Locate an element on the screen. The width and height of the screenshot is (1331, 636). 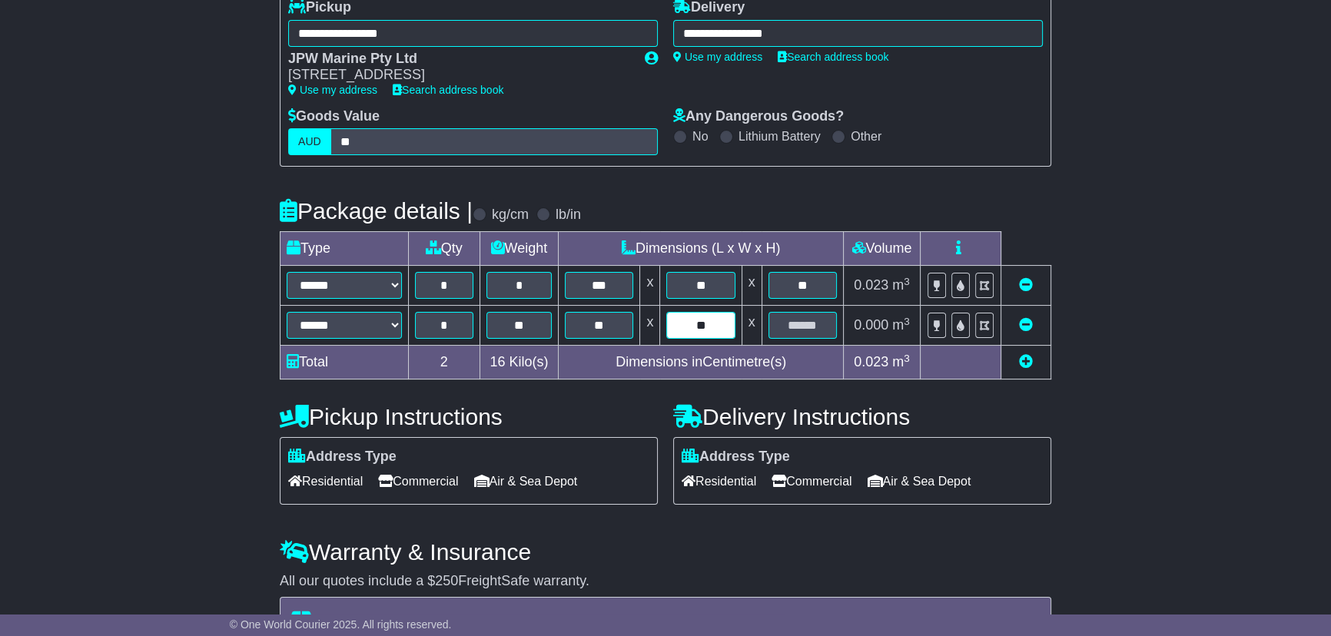
td: Volume is located at coordinates (881, 249).